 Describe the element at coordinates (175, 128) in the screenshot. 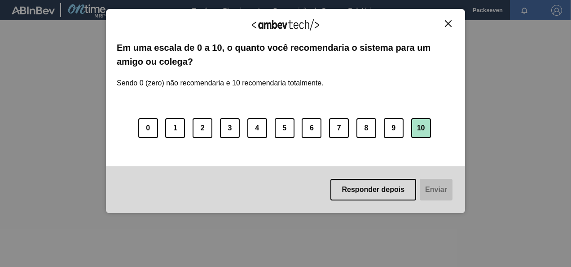

I see `button: 1` at that location.